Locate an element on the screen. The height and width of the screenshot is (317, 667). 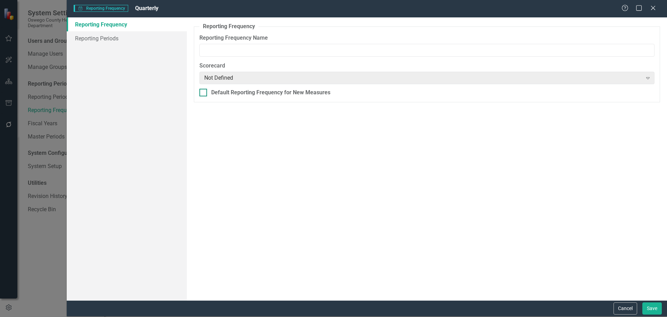
span: Quarterly is located at coordinates (147, 8).